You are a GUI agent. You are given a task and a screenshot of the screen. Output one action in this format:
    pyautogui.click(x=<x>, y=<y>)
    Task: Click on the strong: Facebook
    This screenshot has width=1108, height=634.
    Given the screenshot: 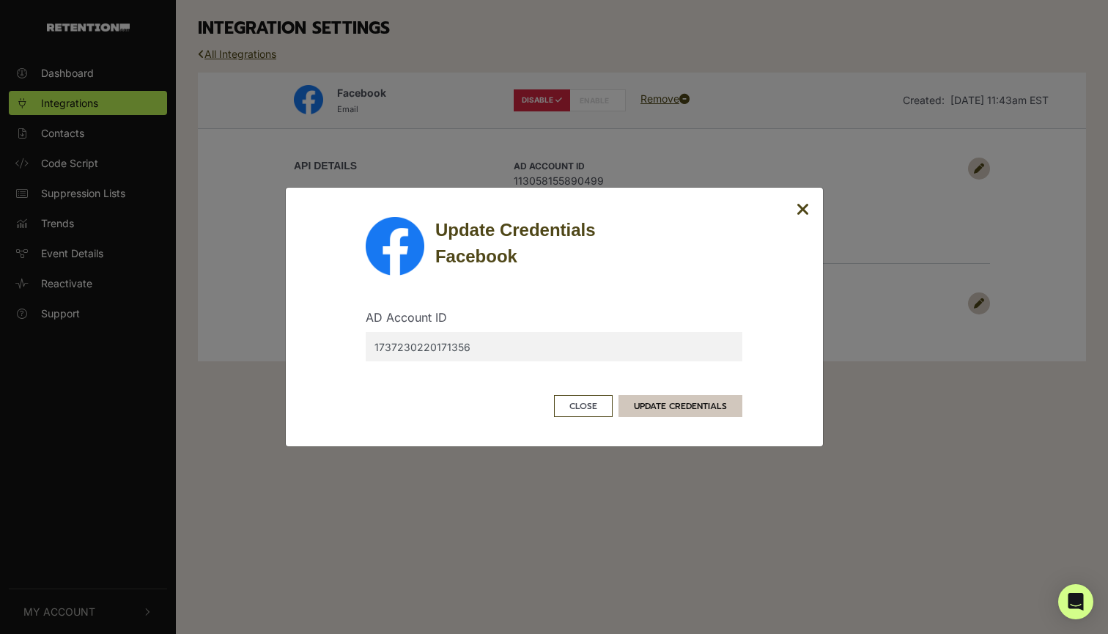 What is the action you would take?
    pyautogui.click(x=476, y=256)
    